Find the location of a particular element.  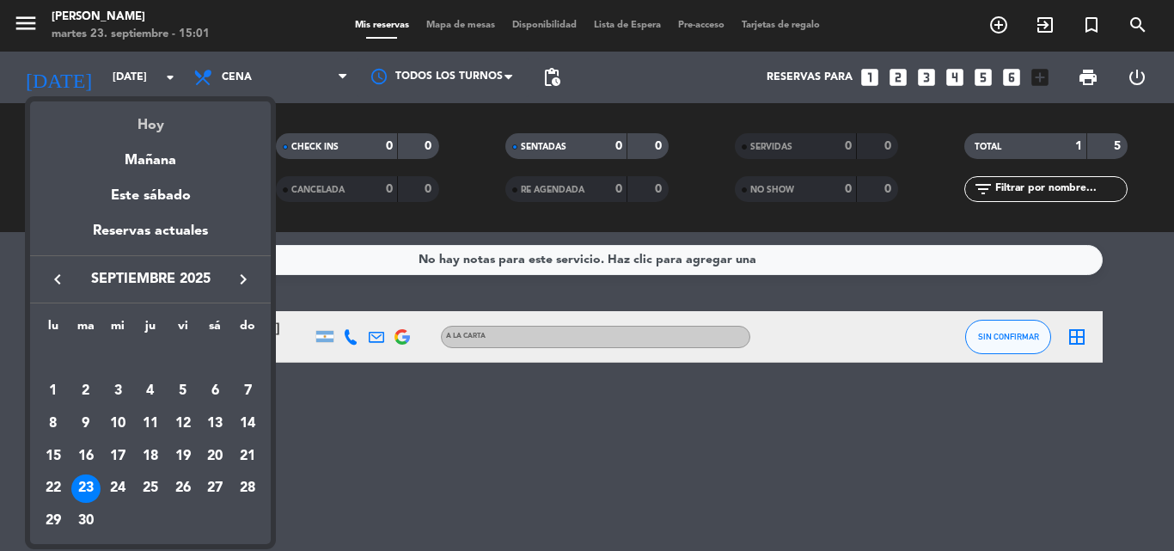

div: 26 is located at coordinates (183, 489).